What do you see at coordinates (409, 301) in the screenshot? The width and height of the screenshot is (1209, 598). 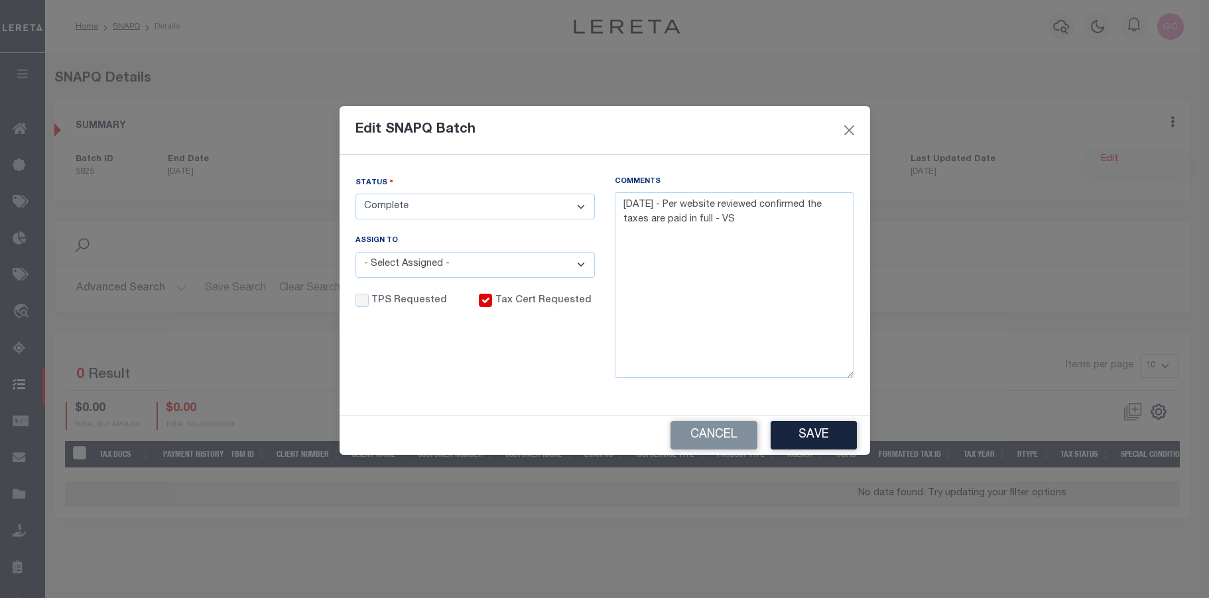 I see `label: TPS Requested` at bounding box center [409, 301].